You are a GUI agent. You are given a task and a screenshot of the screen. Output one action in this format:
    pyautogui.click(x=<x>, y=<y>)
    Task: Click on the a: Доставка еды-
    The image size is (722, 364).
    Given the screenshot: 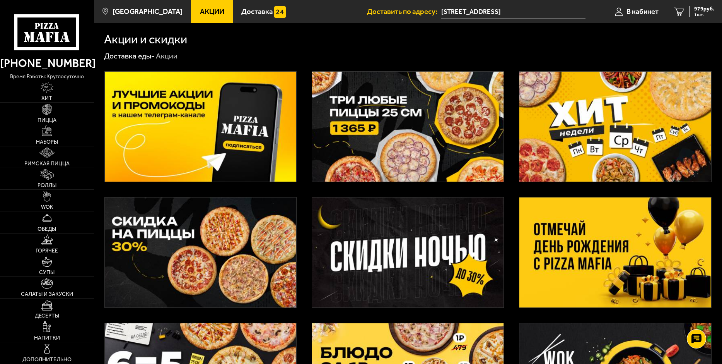 What is the action you would take?
    pyautogui.click(x=129, y=56)
    